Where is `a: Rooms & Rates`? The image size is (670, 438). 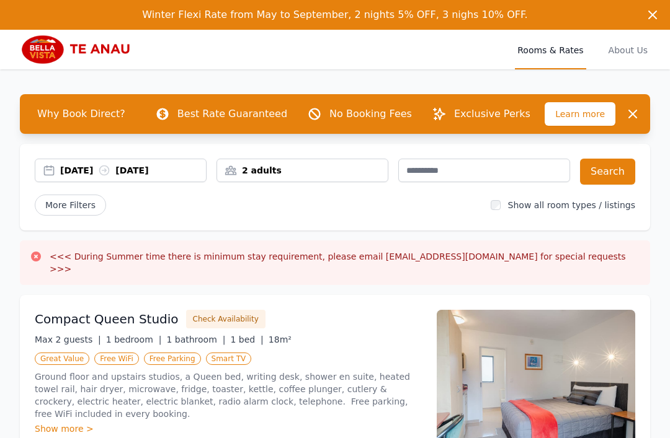 a: Rooms & Rates is located at coordinates (550, 50).